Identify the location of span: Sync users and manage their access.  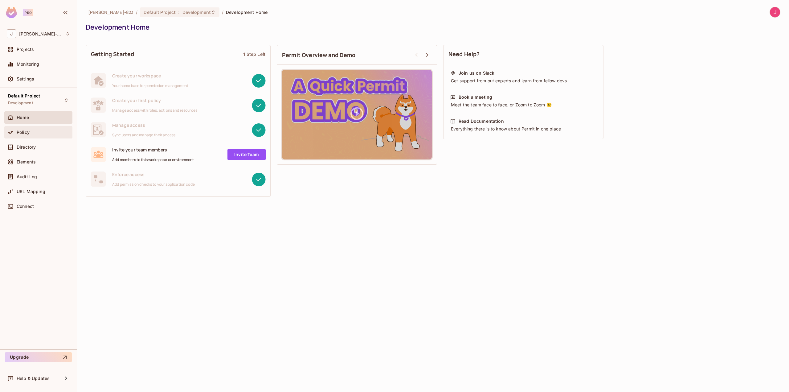
(144, 135).